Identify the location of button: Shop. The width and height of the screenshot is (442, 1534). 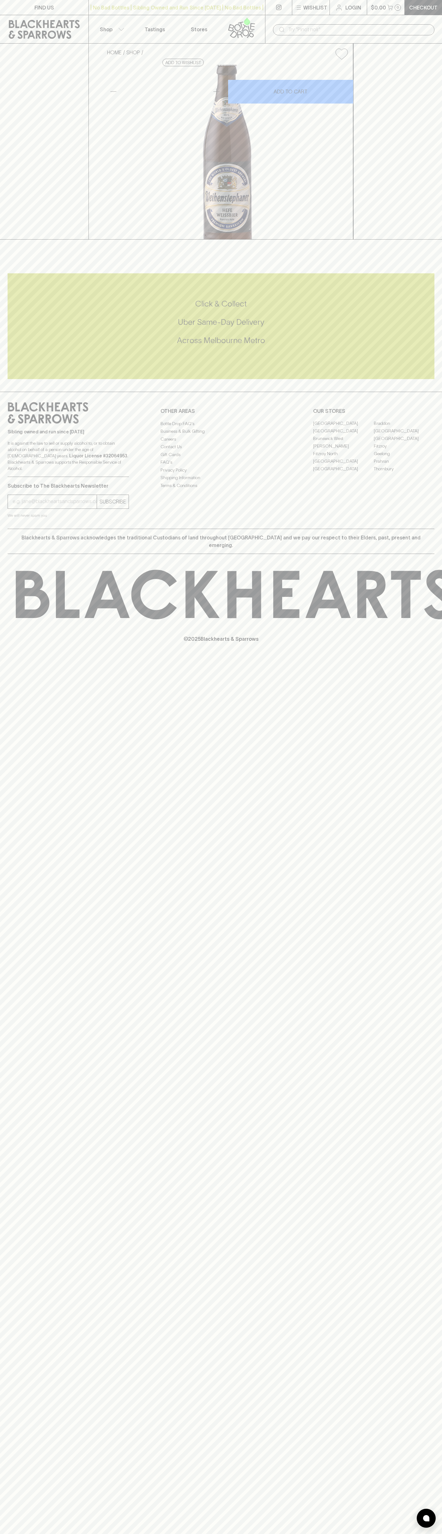
(111, 29).